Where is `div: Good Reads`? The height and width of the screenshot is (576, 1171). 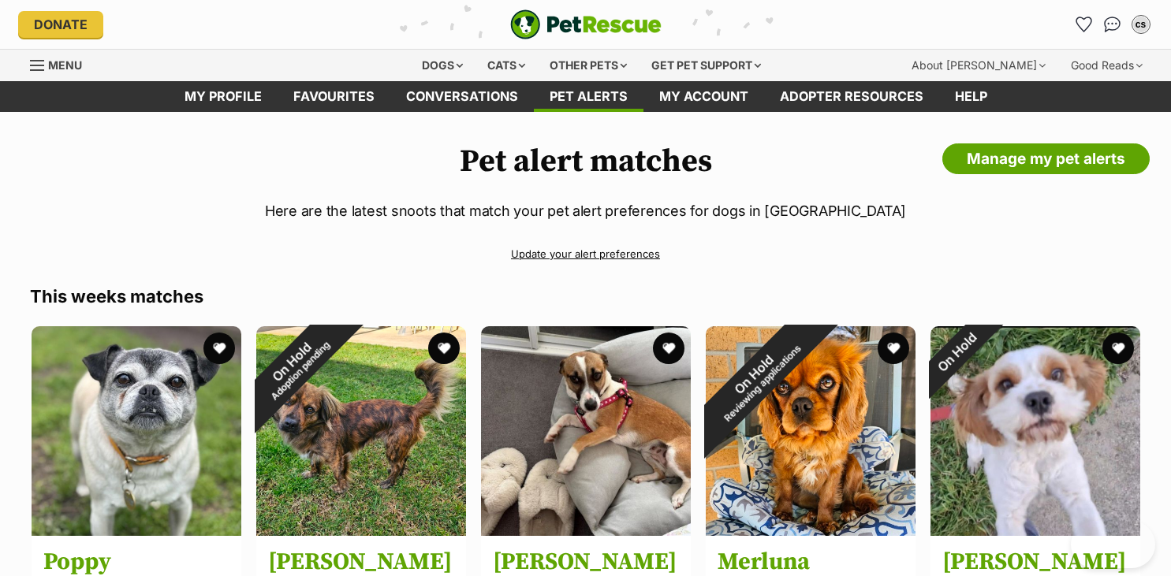
div: Good Reads is located at coordinates (1106, 65).